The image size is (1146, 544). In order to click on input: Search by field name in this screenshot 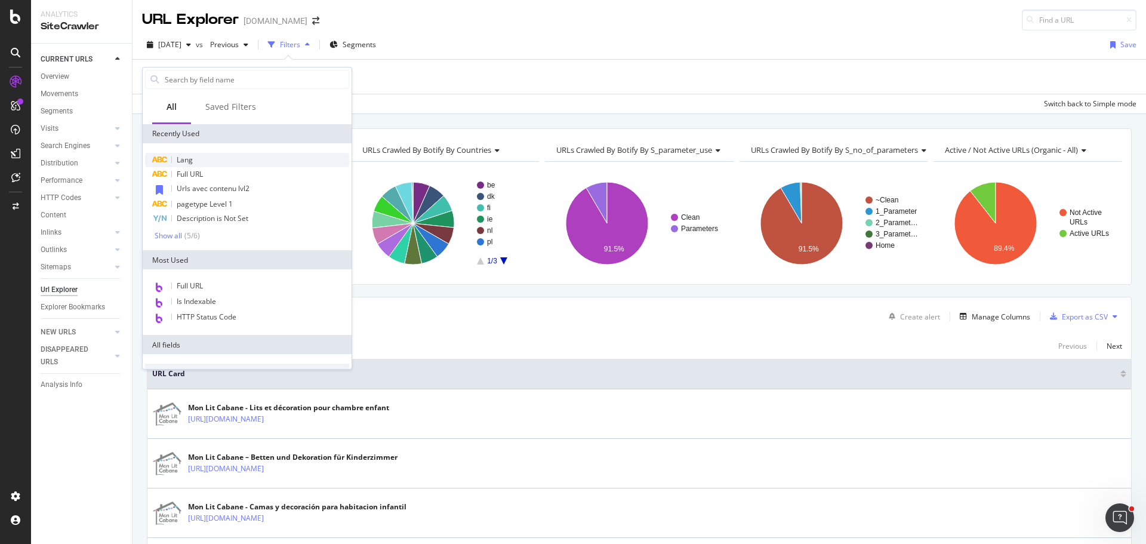, I will do `click(256, 79)`.